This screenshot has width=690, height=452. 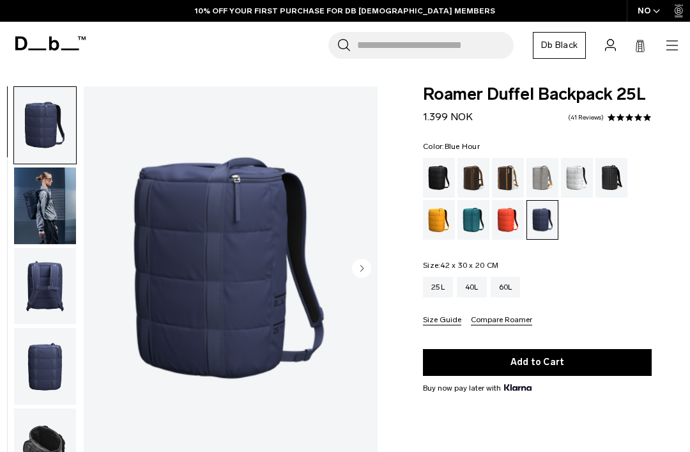 I want to click on a: Cappuccino, so click(x=508, y=178).